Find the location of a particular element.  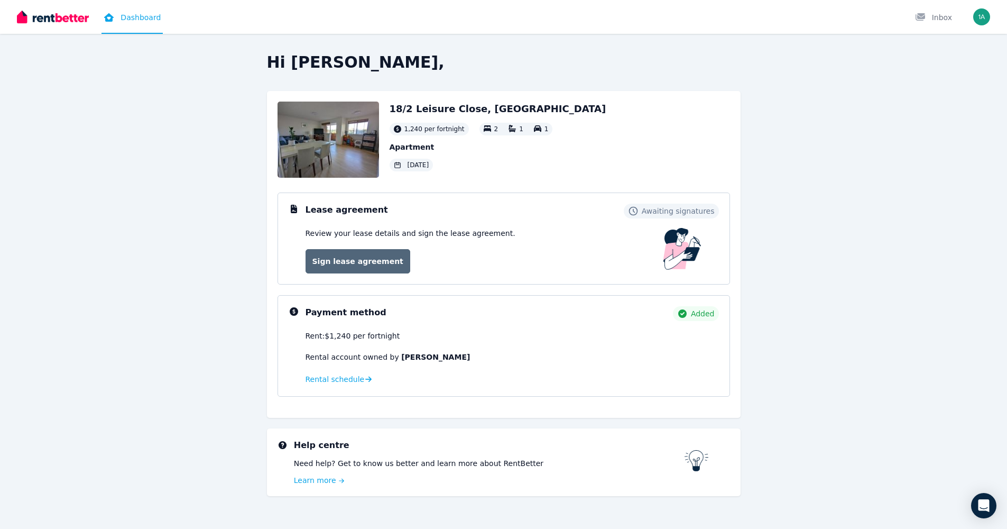

p: Review your lease details and sign the lease agreement. is located at coordinates (410, 233).